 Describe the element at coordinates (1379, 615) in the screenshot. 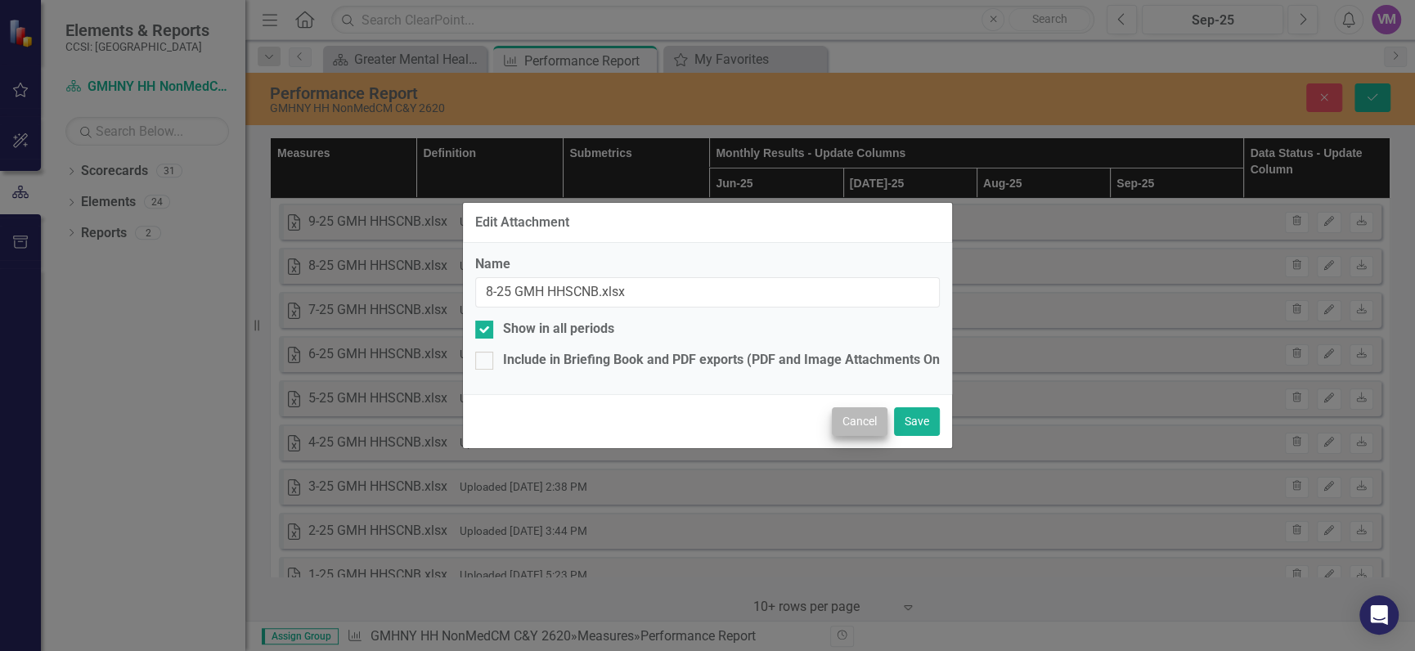

I see `div: Open Intercom Messenger` at that location.